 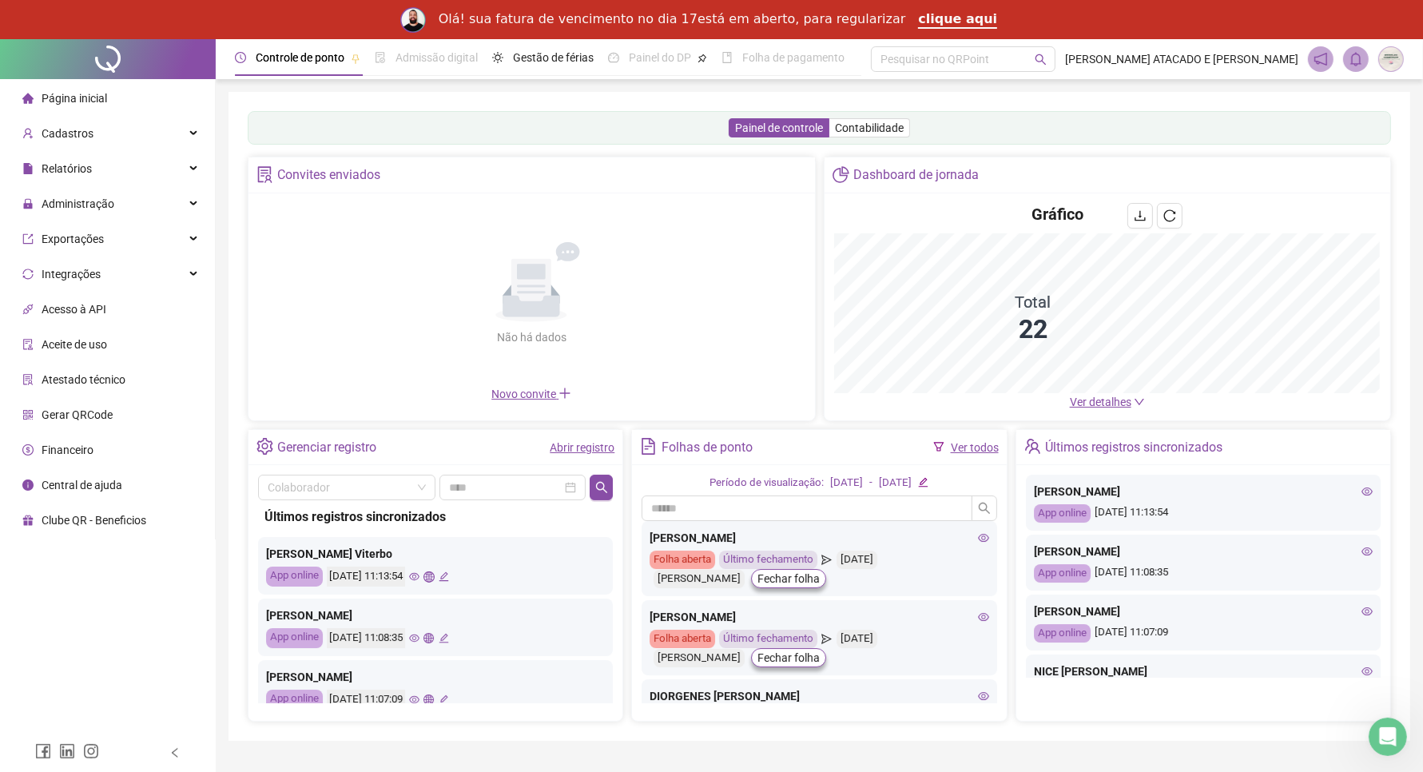 I want to click on span: global, so click(x=428, y=638).